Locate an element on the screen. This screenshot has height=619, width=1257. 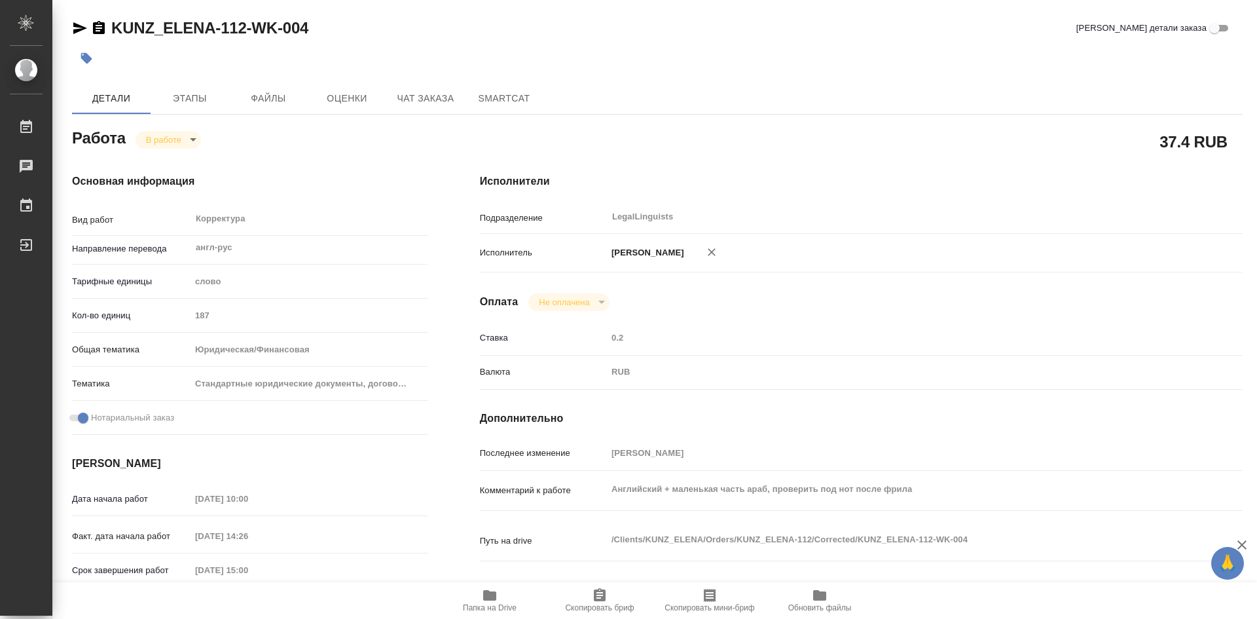
p: Дата начала работ is located at coordinates (131, 499).